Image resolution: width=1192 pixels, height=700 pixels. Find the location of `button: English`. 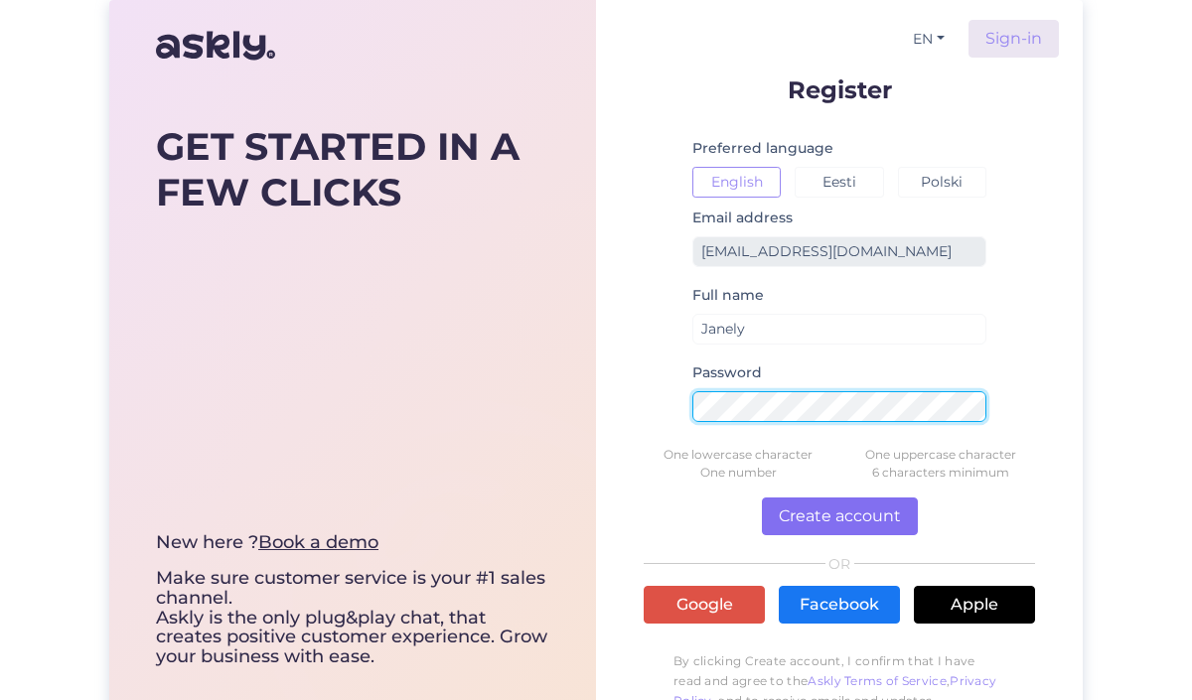

button: English is located at coordinates (736, 182).